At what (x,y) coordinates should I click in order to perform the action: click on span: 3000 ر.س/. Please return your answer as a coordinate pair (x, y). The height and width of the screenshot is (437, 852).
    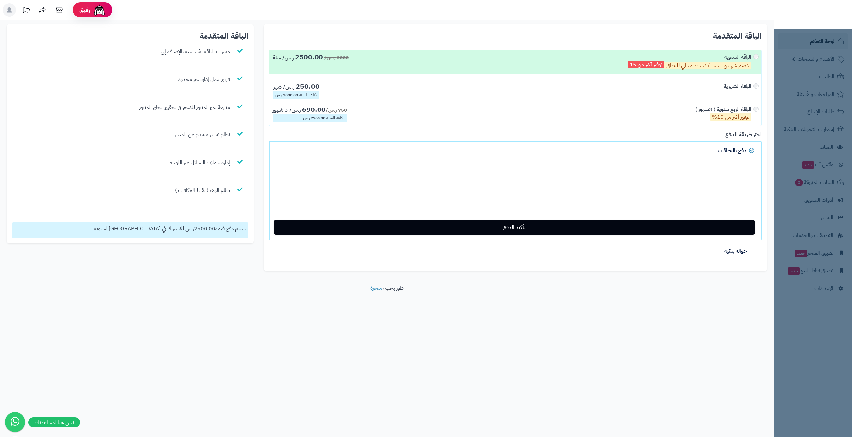
    Looking at the image, I should click on (337, 58).